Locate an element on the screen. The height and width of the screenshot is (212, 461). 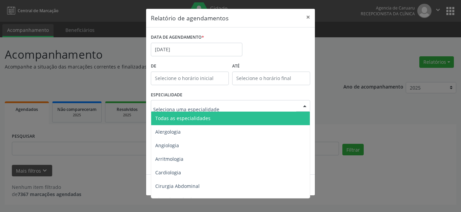
button: Close is located at coordinates (308, 17).